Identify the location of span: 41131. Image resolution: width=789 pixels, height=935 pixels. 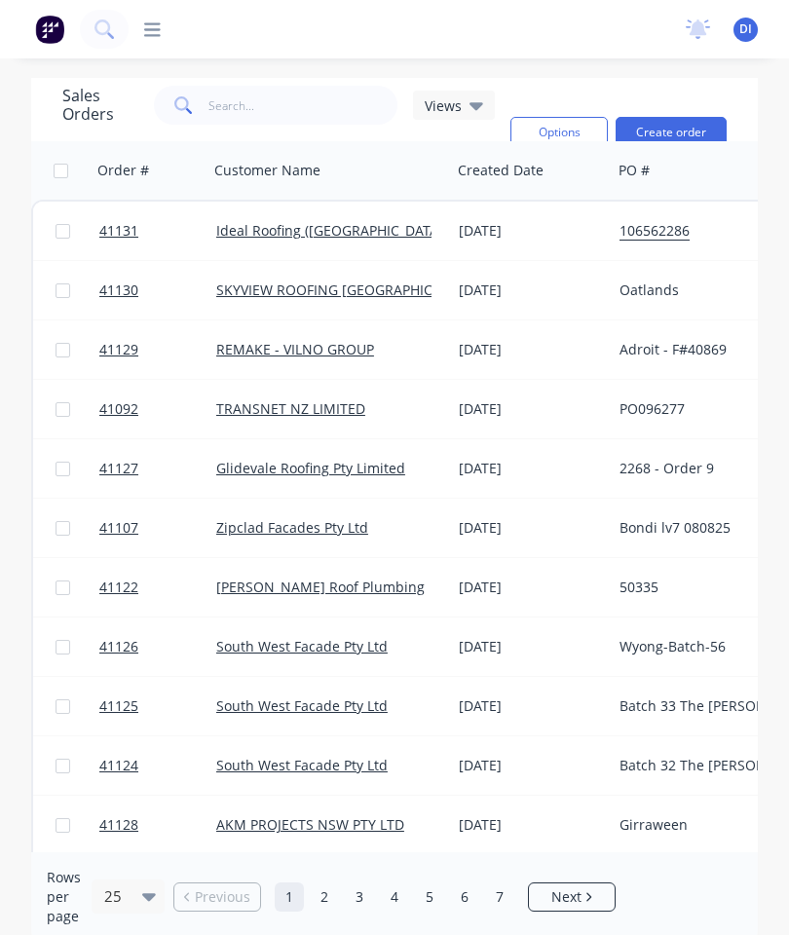
(119, 231).